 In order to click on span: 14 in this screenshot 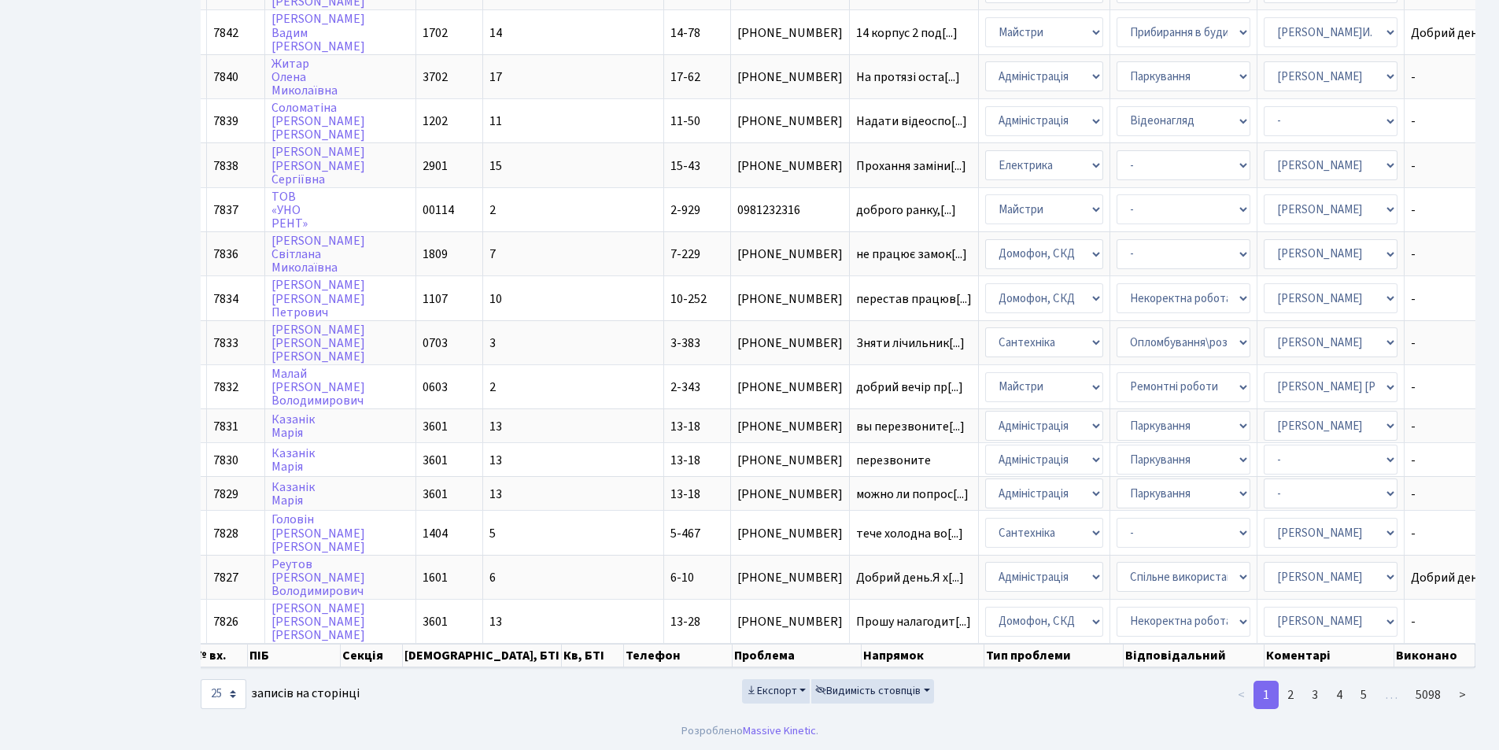, I will do `click(496, 33)`.